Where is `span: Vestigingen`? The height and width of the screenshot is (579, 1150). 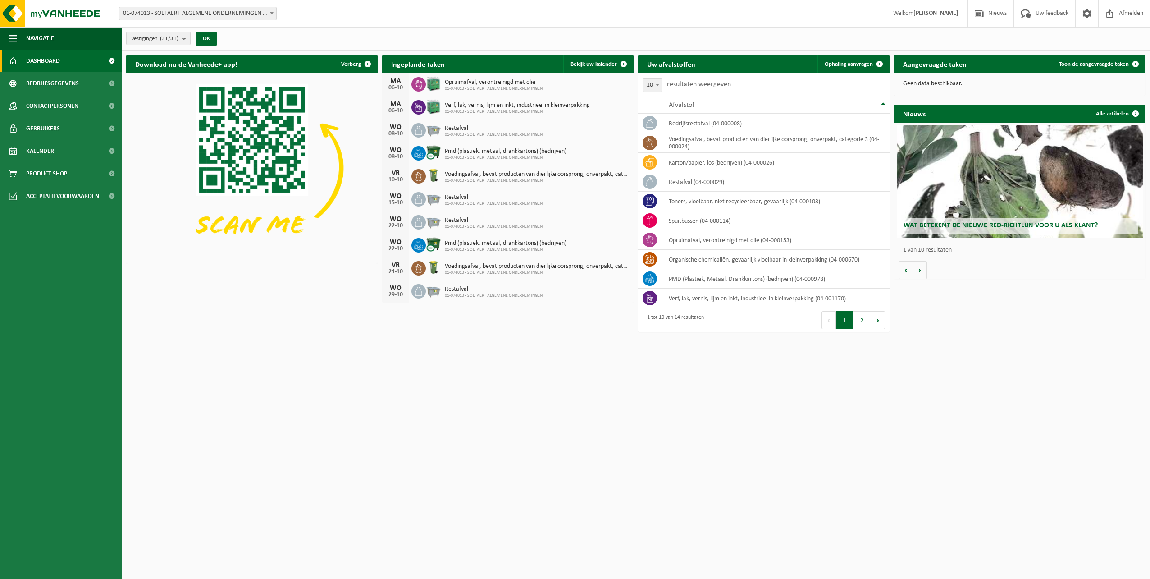
span: Vestigingen is located at coordinates (155, 39).